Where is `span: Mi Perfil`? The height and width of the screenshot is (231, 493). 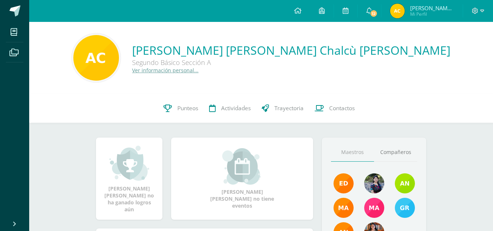
span: Mi Perfil is located at coordinates (432, 14).